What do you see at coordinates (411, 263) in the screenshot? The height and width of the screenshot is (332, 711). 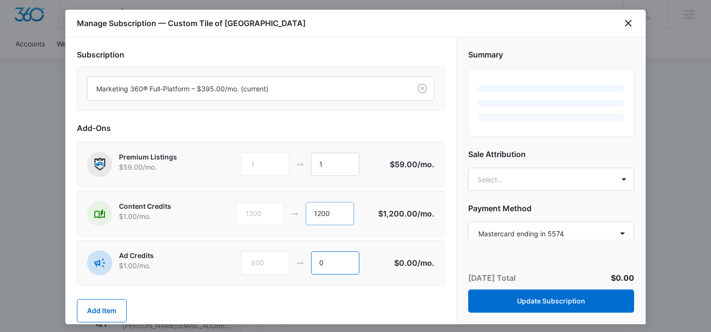 I see `p: $0.00` at bounding box center [411, 263].